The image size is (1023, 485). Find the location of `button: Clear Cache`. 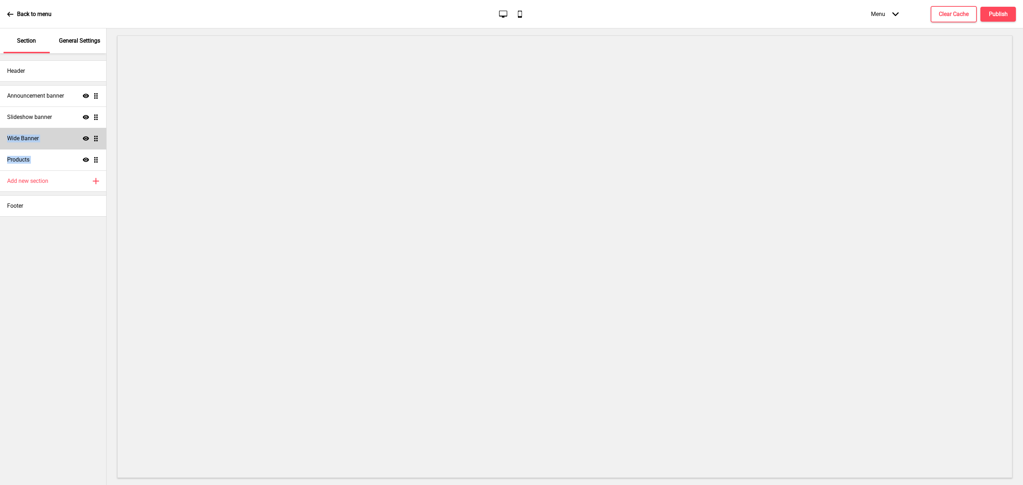

button: Clear Cache is located at coordinates (954, 14).